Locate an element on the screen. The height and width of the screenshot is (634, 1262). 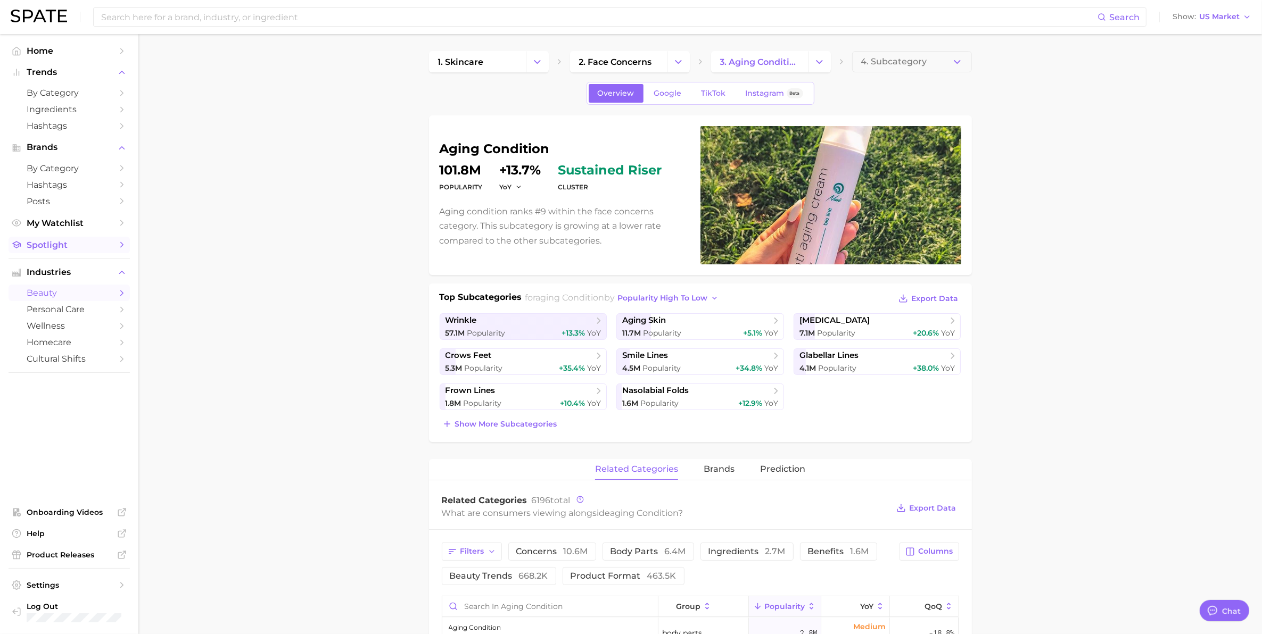
button: Filters is located at coordinates (472, 552).